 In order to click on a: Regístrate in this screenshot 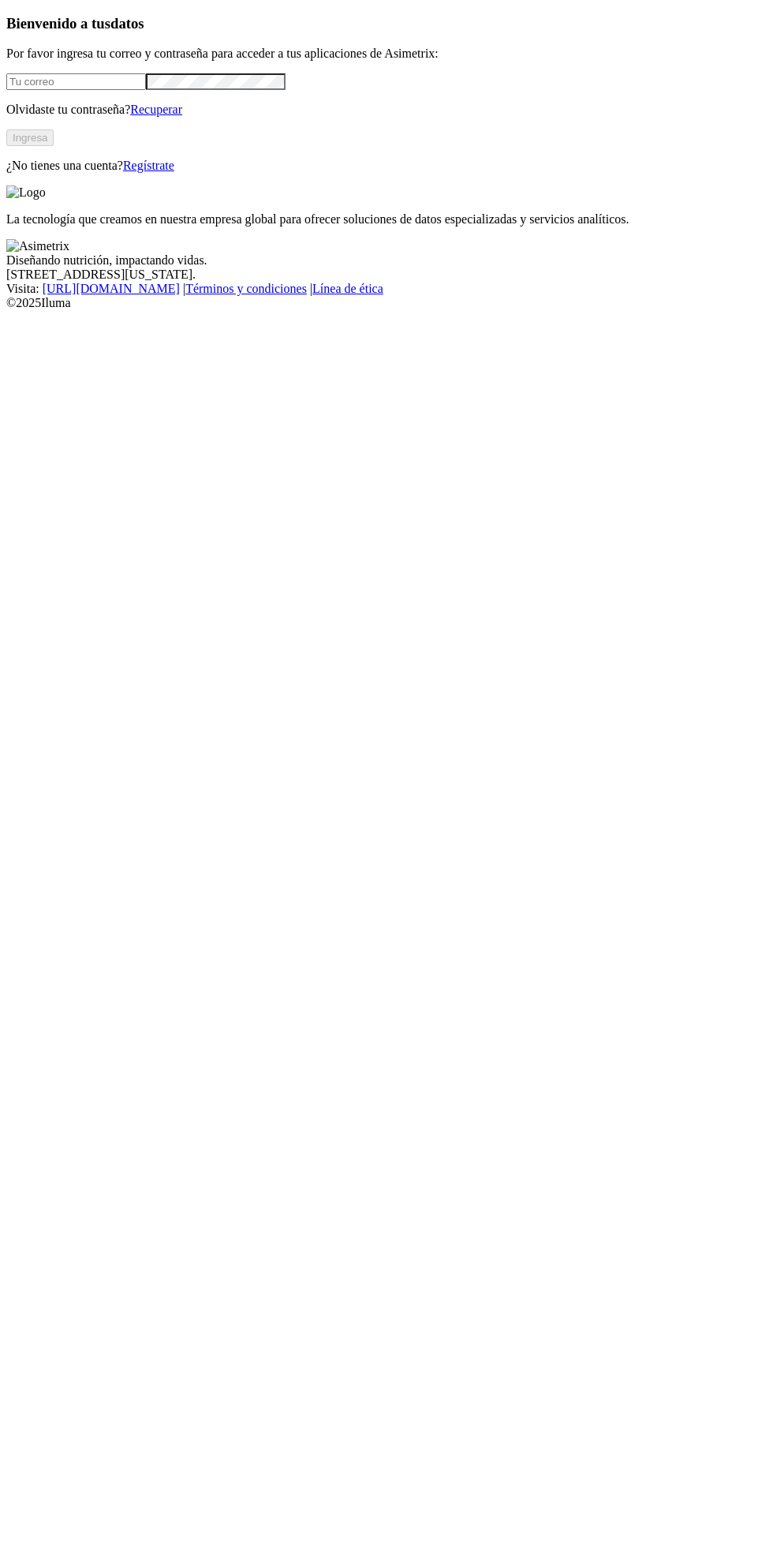, I will do `click(148, 165)`.